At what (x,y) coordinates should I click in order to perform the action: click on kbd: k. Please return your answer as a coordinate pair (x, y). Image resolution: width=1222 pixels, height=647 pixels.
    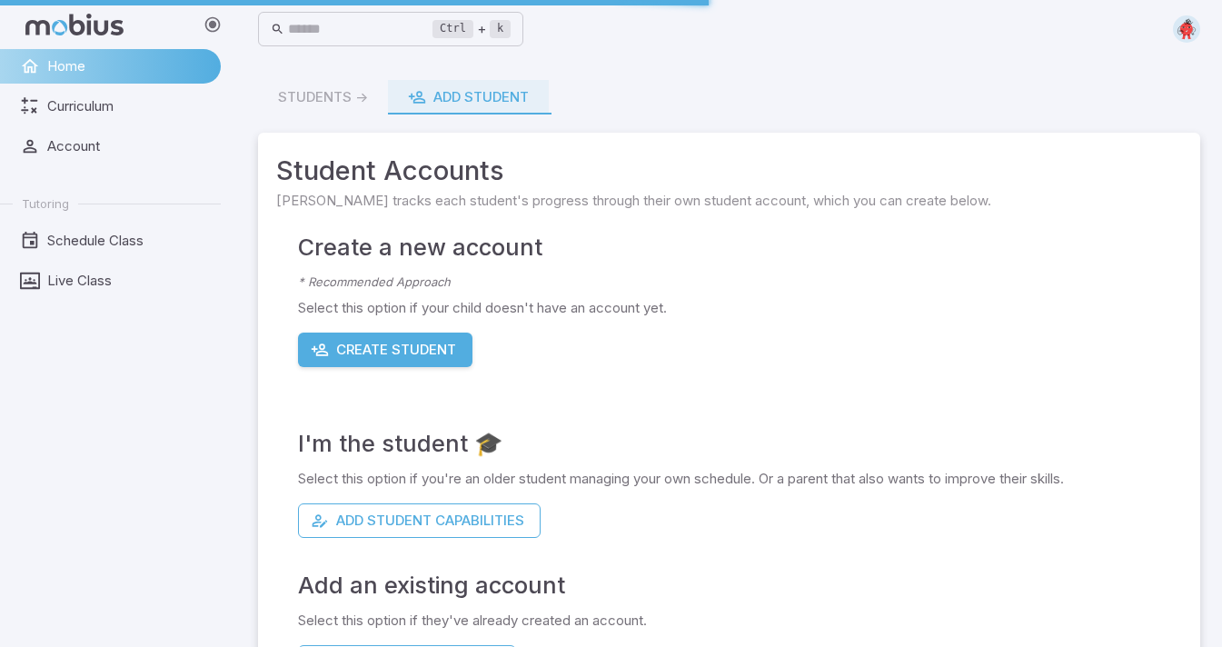
    Looking at the image, I should click on (500, 29).